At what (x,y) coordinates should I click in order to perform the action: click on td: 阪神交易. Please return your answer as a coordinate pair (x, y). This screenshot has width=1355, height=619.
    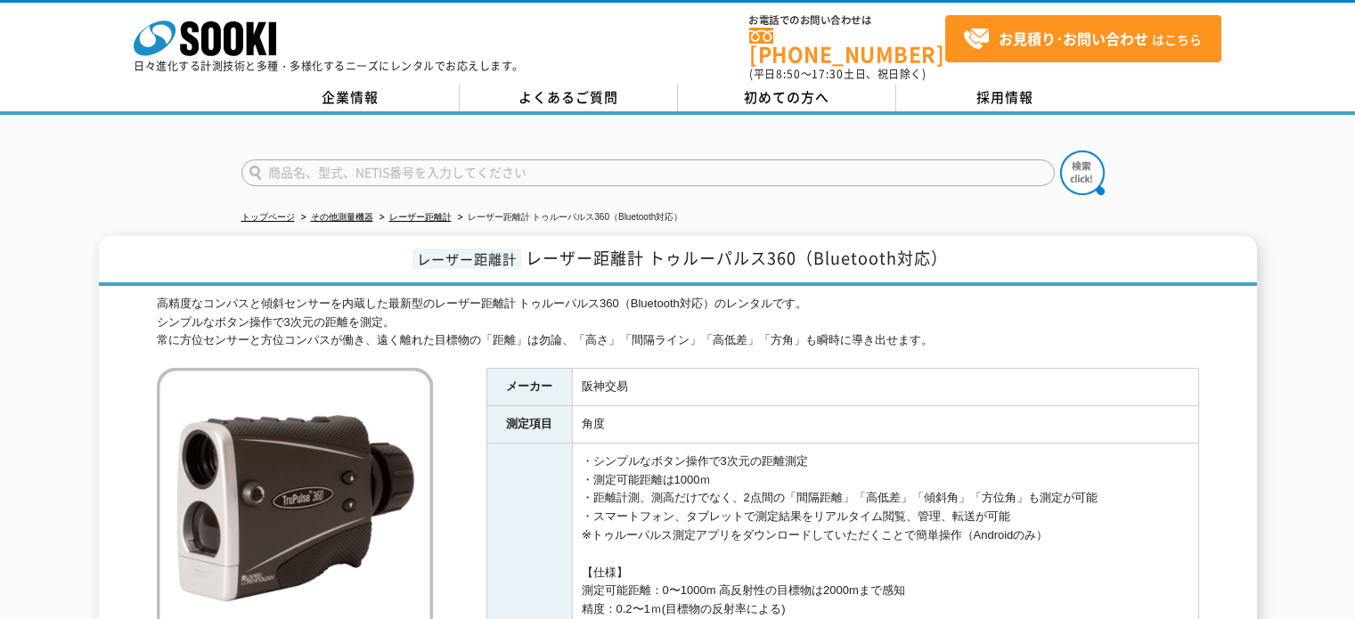
    Looking at the image, I should click on (885, 388).